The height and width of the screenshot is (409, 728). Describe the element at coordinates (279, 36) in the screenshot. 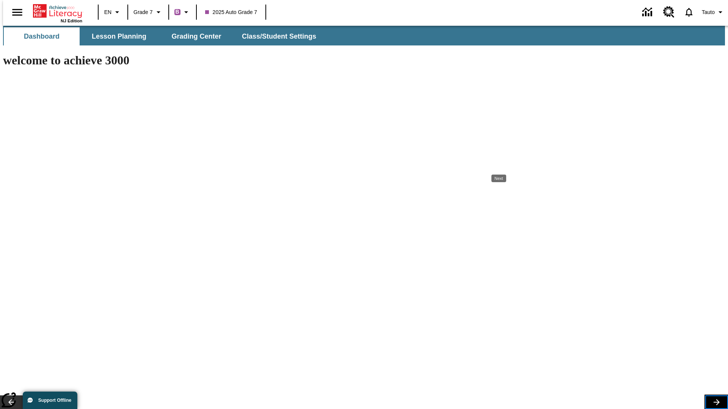

I see `span: Class/Student Settings` at that location.